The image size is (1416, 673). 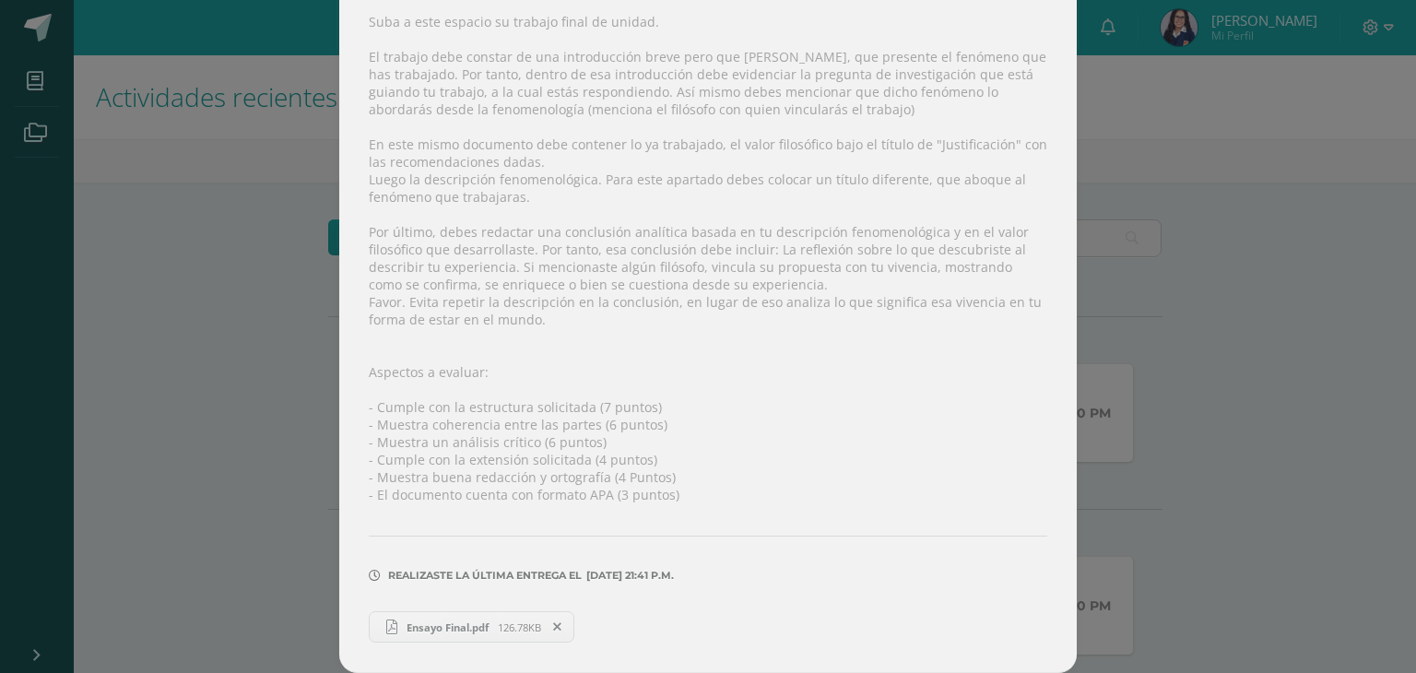 What do you see at coordinates (519, 627) in the screenshot?
I see `span: 126.78KB` at bounding box center [519, 627].